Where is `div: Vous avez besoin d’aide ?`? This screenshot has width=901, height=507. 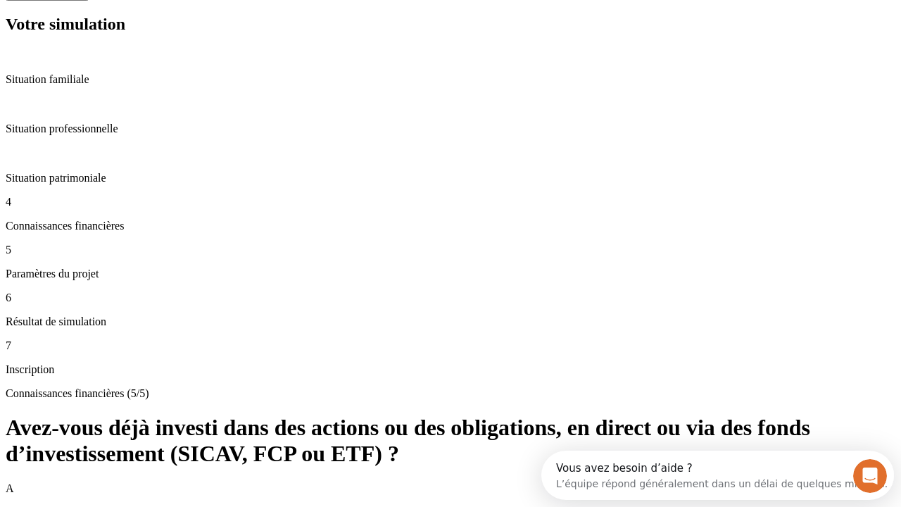 div: Vous avez besoin d’aide ? is located at coordinates (180, 18).